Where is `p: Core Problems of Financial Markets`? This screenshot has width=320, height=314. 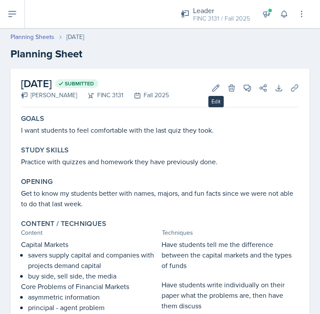
p: Core Problems of Financial Markets is located at coordinates (89, 286).